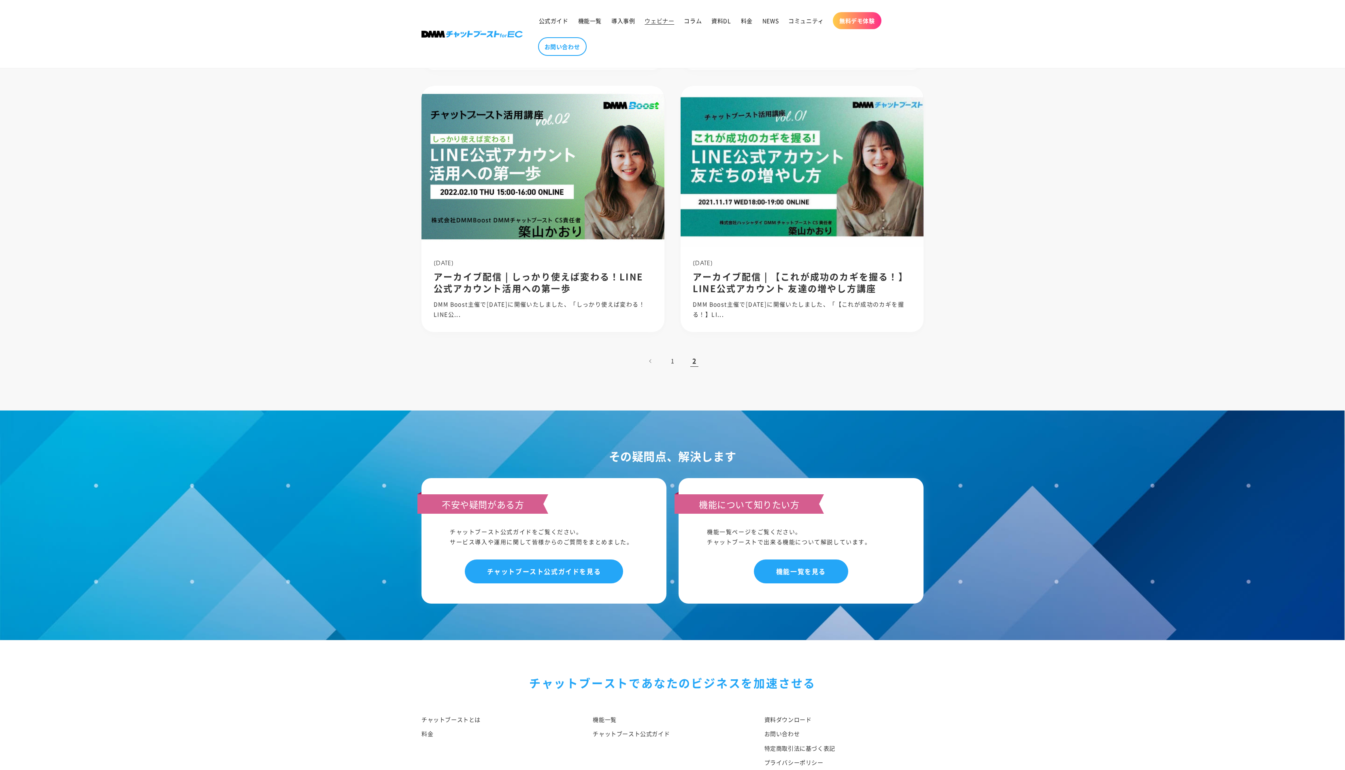 This screenshot has height=770, width=1345. Describe the element at coordinates (659, 21) in the screenshot. I see `span: ウェビナー` at that location.